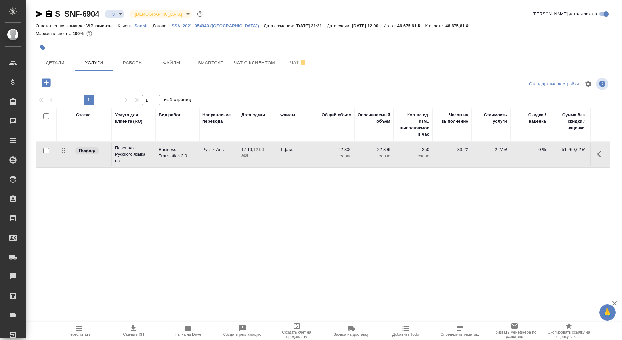 This screenshot has width=622, height=340. What do you see at coordinates (200, 14) in the screenshot?
I see `button: Доп статусы указывают на важность/срочность заказа` at bounding box center [200, 14].